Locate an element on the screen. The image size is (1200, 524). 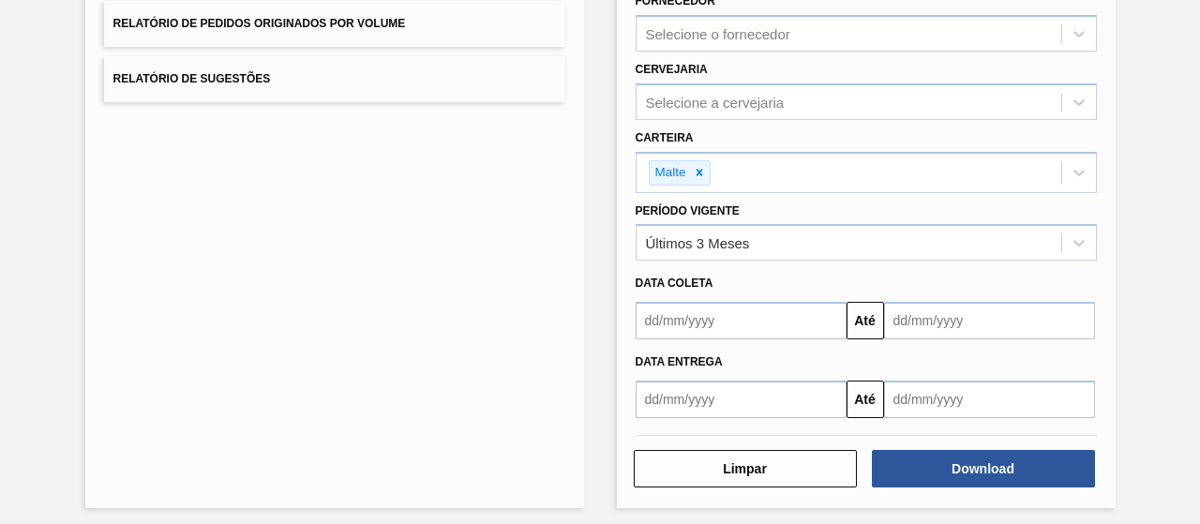
span: Relatório de Sugestões is located at coordinates (192, 79).